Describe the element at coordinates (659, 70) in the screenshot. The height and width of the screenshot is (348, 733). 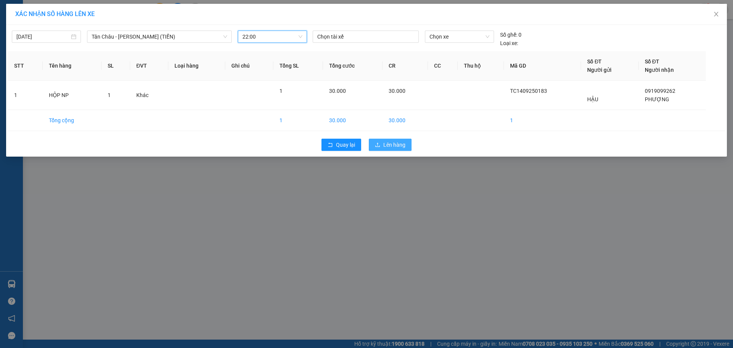
I see `span: Người nhận` at that location.